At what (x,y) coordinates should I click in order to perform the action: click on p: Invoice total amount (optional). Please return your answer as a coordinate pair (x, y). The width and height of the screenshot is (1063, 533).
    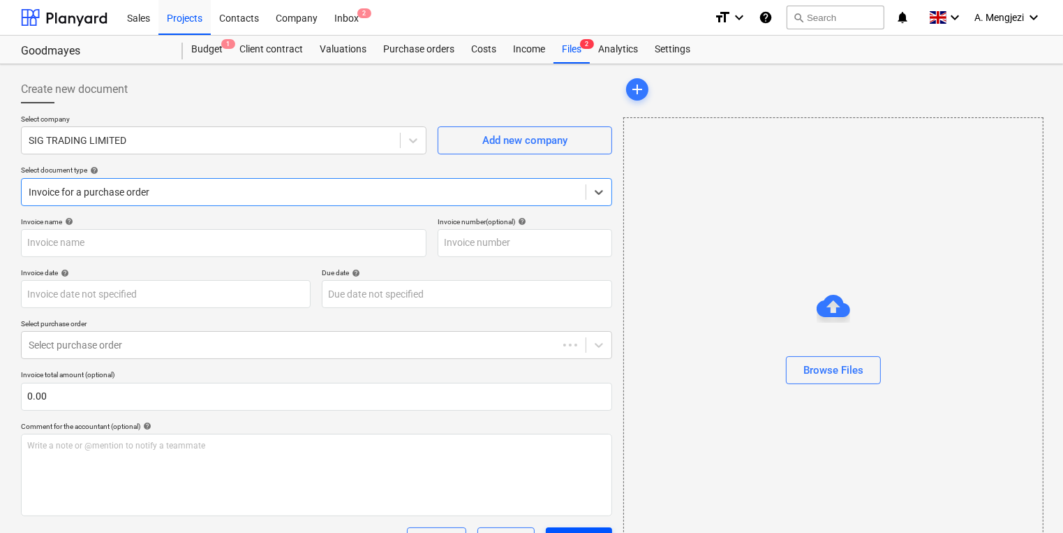
    Looking at the image, I should click on (316, 376).